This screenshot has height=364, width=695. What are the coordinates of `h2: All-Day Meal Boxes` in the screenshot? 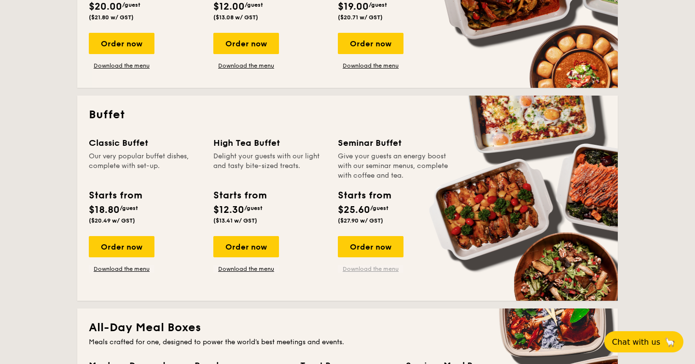 It's located at (348, 328).